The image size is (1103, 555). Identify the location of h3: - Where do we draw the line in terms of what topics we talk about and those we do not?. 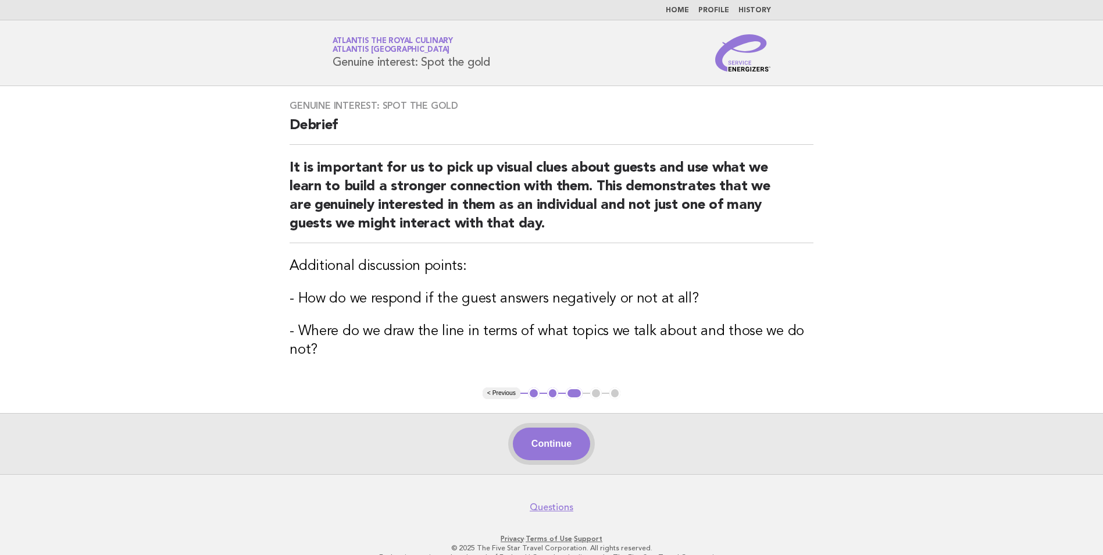
(551, 341).